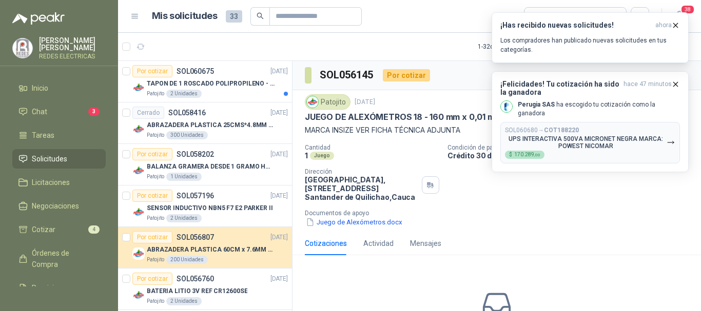 The width and height of the screenshot is (701, 311). What do you see at coordinates (590, 45) in the screenshot?
I see `p: Los compradores han publicado nuevas solicitudes en tus categorías.` at bounding box center [590, 45].